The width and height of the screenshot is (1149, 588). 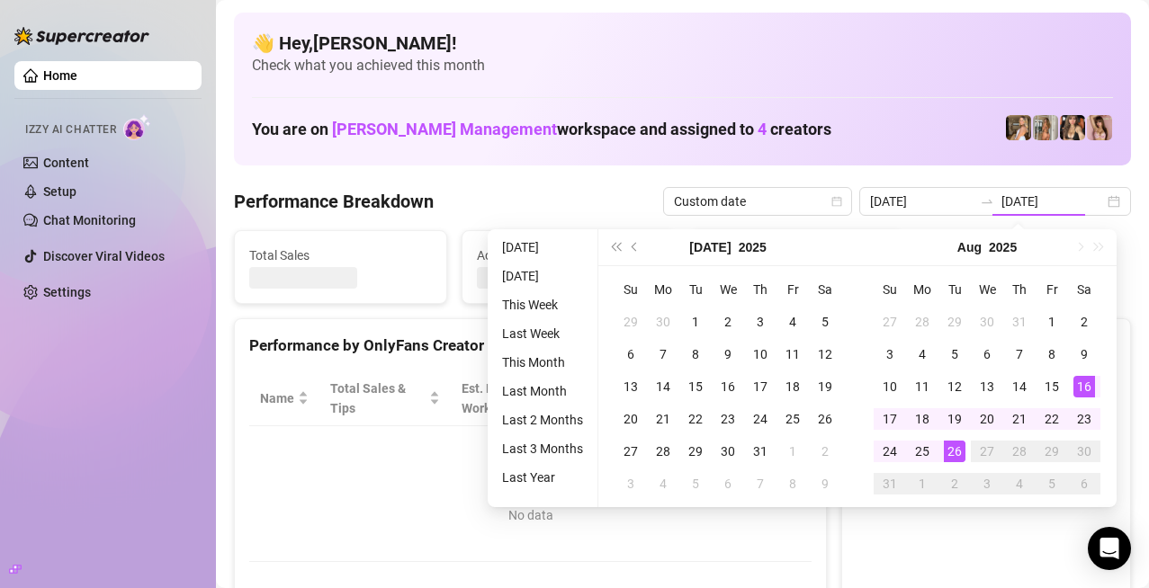 What do you see at coordinates (70, 130) in the screenshot?
I see `span: Izzy AI Chatter` at bounding box center [70, 130].